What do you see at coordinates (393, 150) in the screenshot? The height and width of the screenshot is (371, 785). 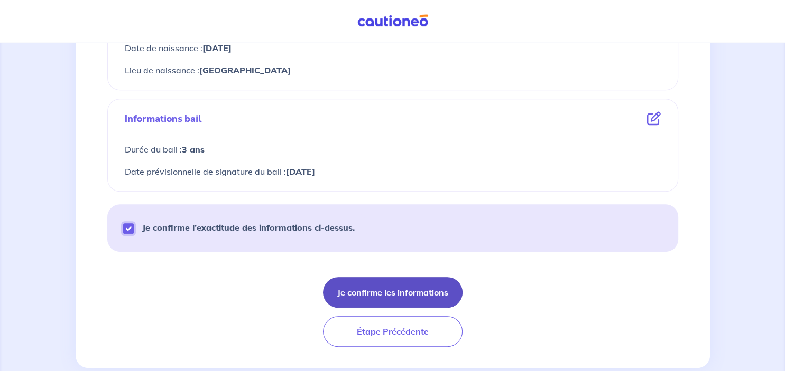 I see `p: Durée du bail :` at bounding box center [393, 150].